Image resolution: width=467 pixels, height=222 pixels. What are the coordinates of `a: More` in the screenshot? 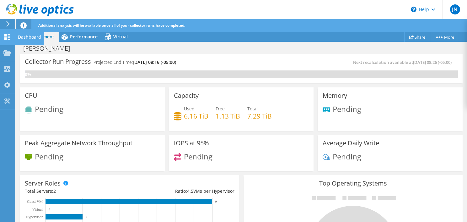 It's located at (445, 37).